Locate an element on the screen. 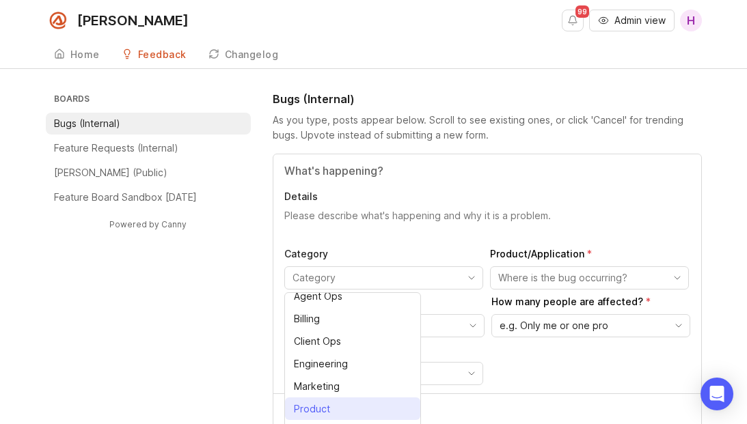  p: Feature Requests (Internal) is located at coordinates (116, 148).